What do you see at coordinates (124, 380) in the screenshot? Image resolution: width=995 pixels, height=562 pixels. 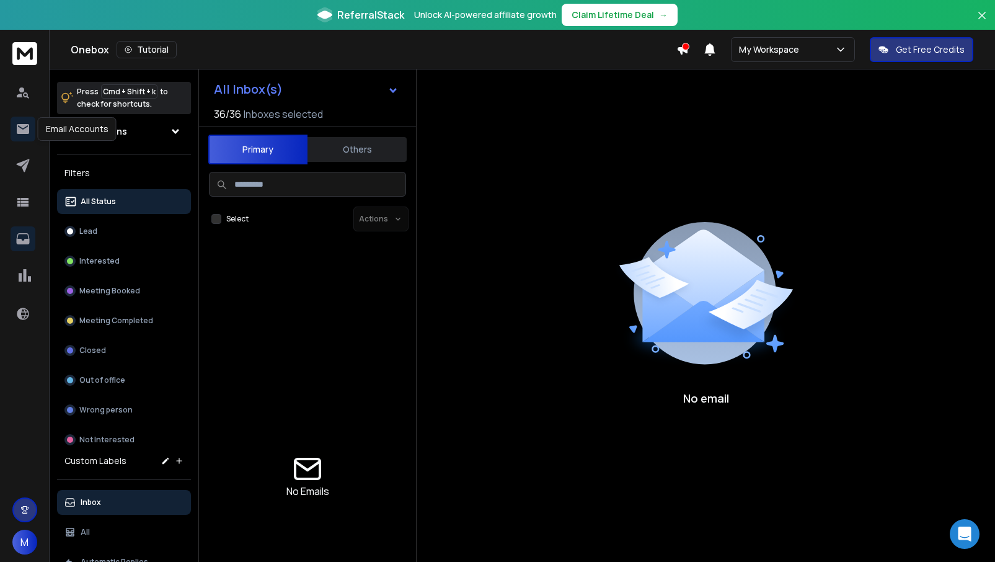 I see `button: Out of office` at bounding box center [124, 380].